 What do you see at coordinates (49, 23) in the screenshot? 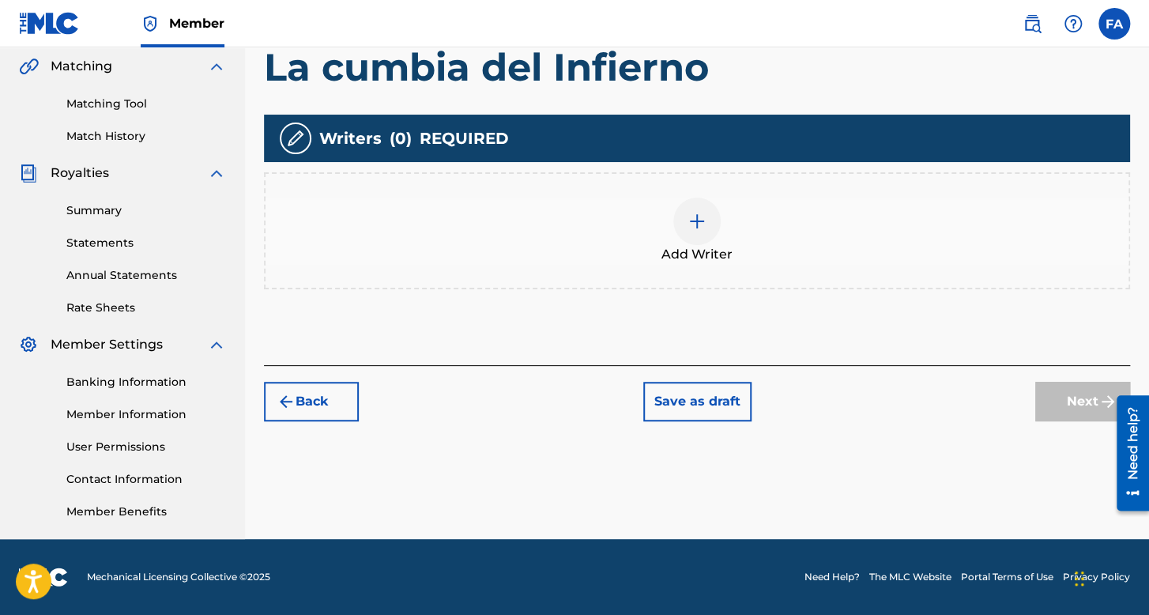
I see `img: MLC Logo` at bounding box center [49, 23].